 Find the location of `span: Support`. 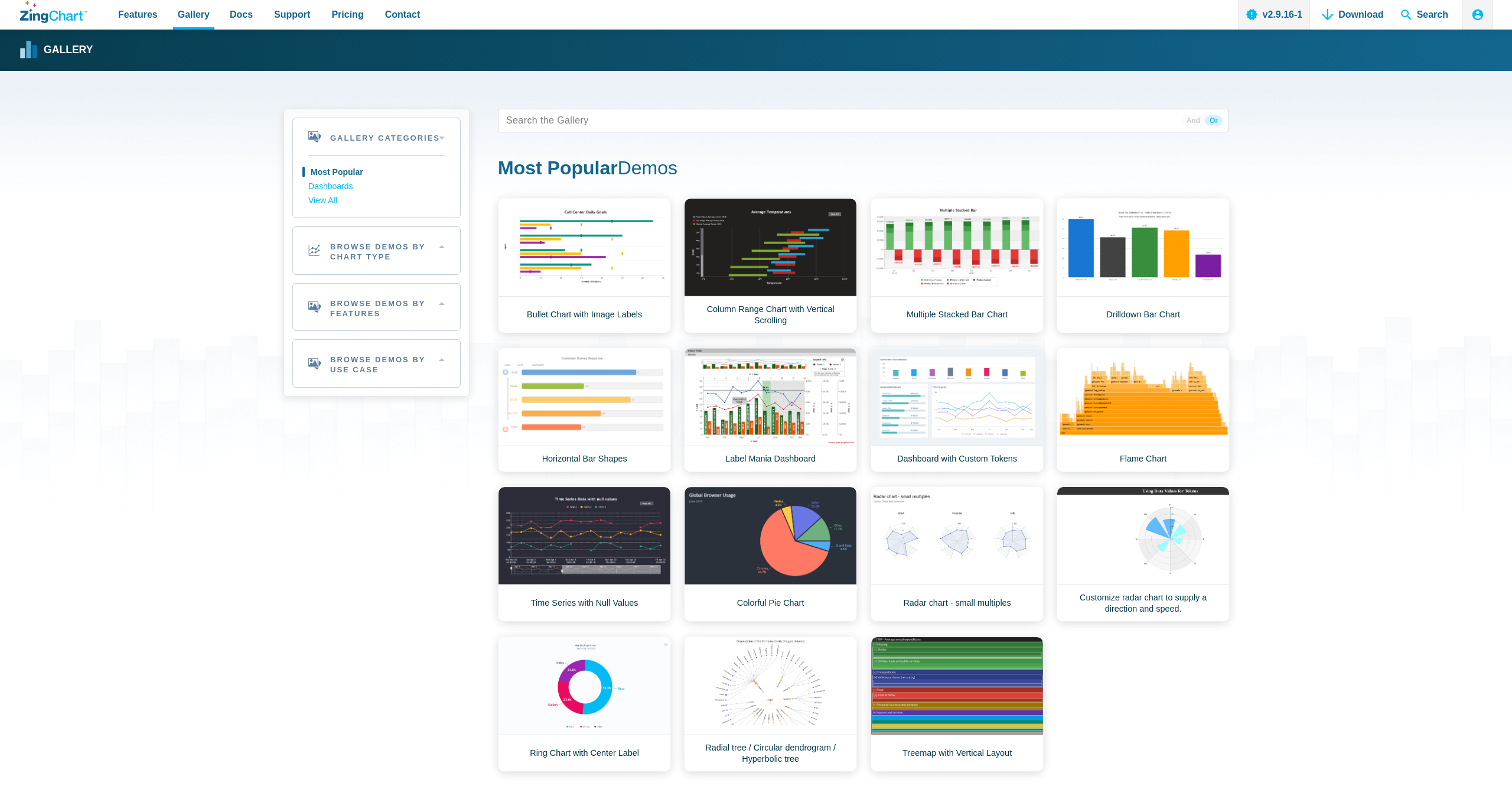

span: Support is located at coordinates (292, 14).